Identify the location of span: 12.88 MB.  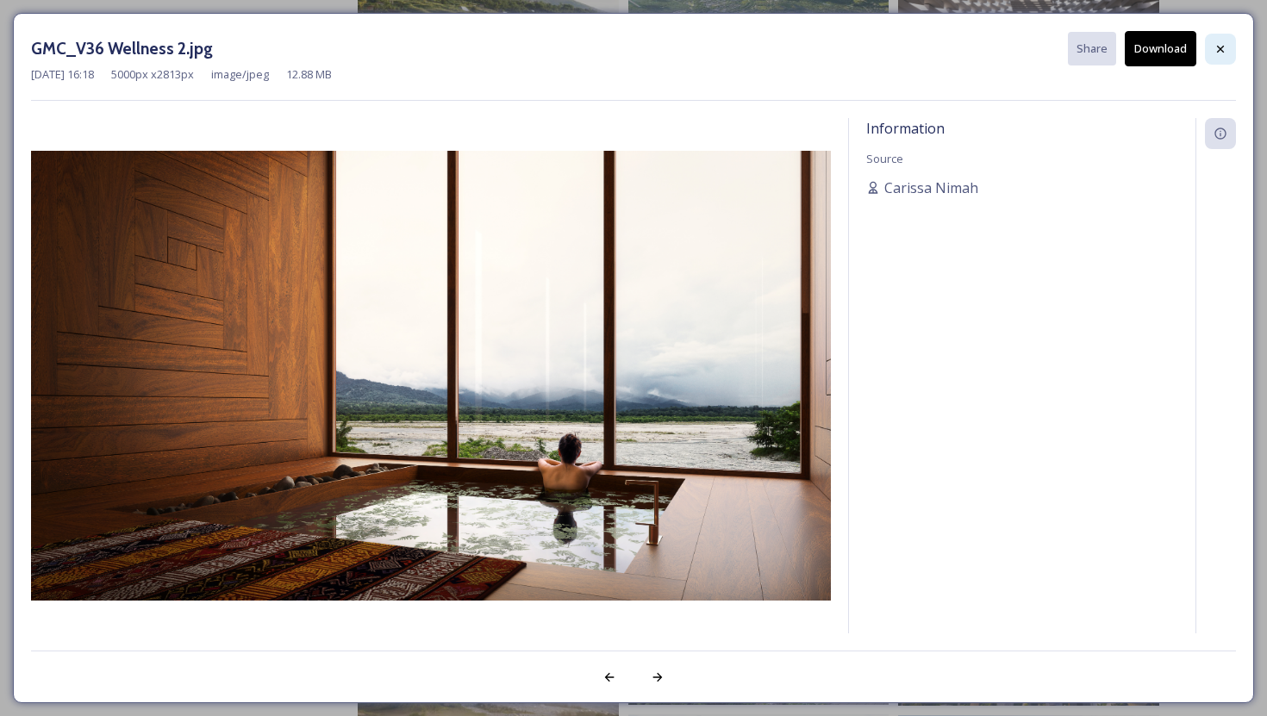
(308, 74).